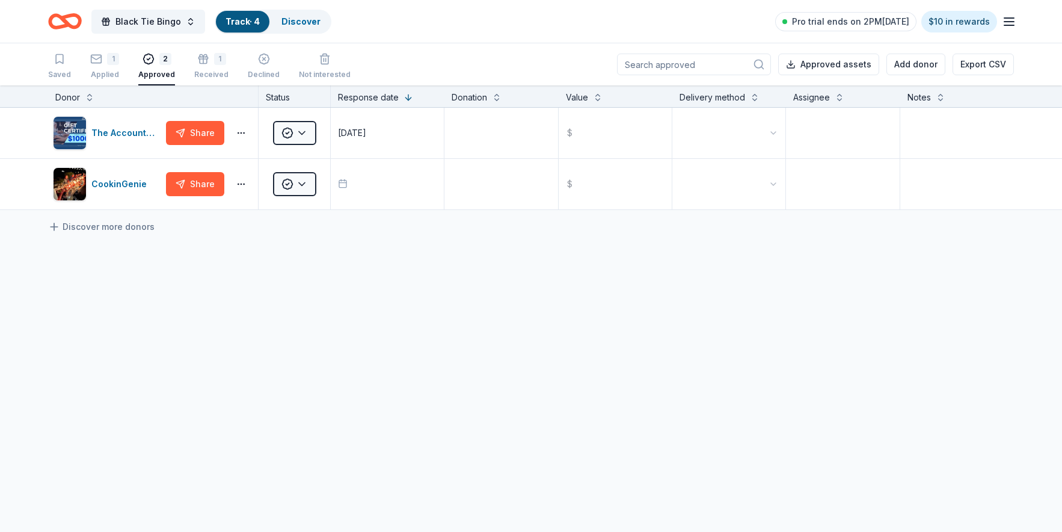 This screenshot has width=1062, height=532. Describe the element at coordinates (67, 97) in the screenshot. I see `div: Donor` at that location.